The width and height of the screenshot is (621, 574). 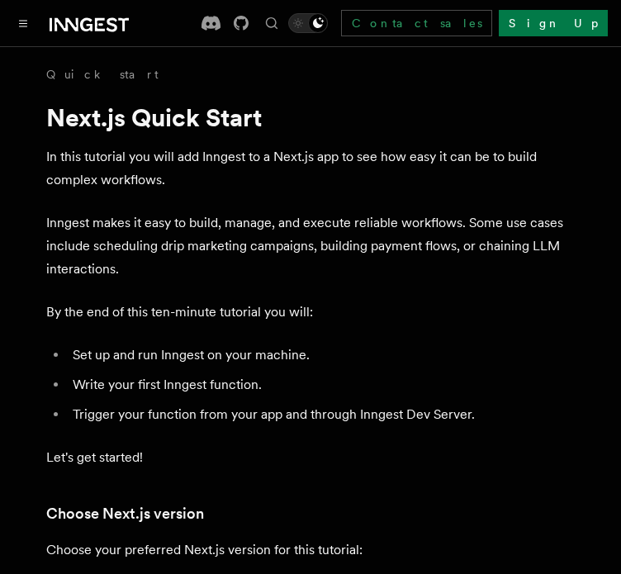 I want to click on a: Sign Up, so click(x=553, y=23).